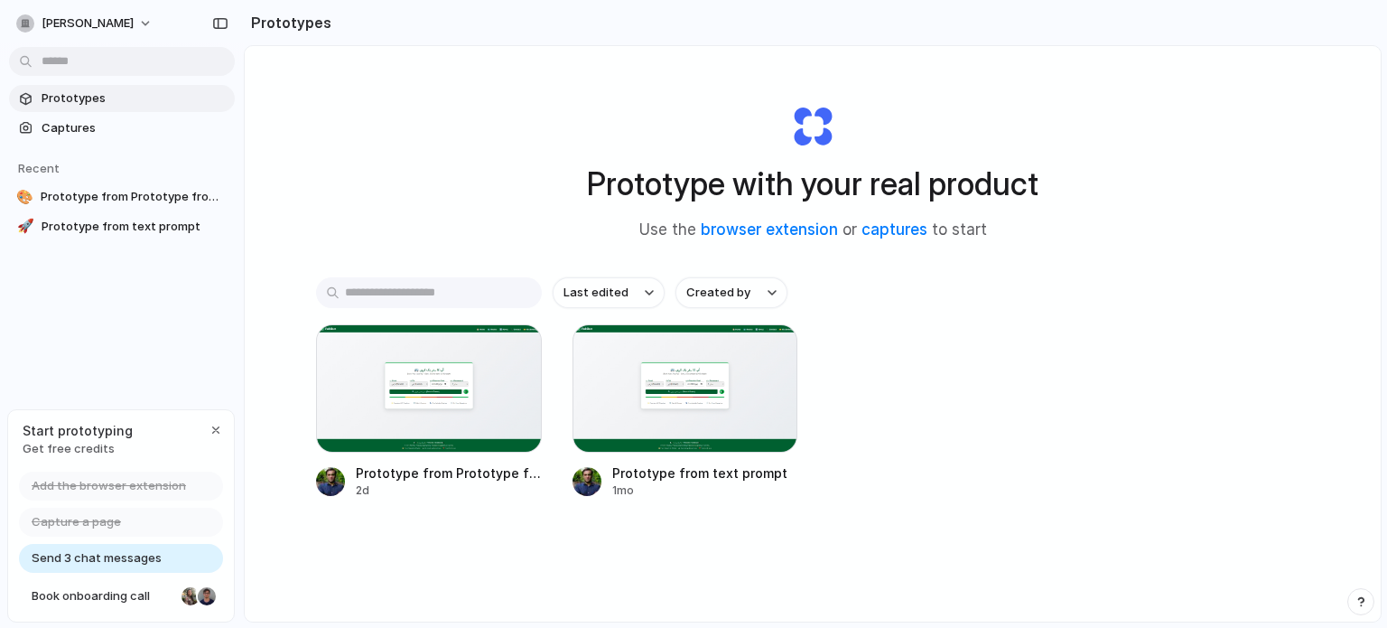 Image resolution: width=1387 pixels, height=628 pixels. I want to click on h2: Prototypes, so click(287, 23).